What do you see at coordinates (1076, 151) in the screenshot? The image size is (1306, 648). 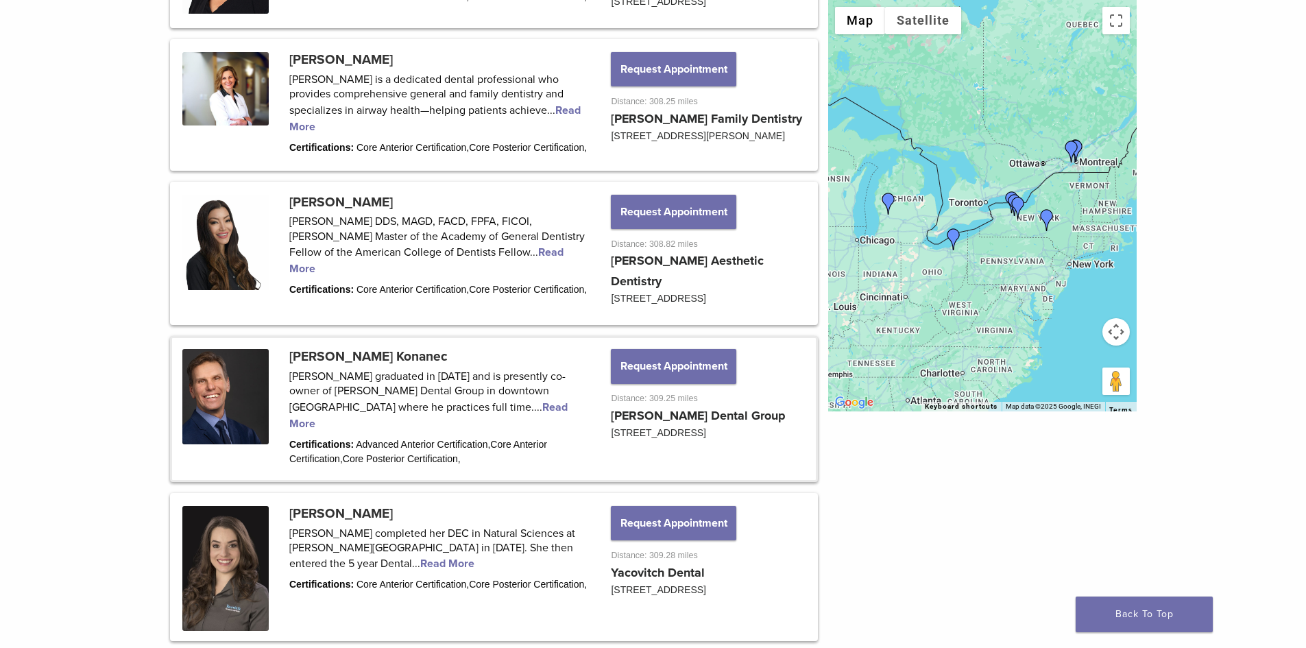 I see `div: Dr. Taras Konanec` at bounding box center [1076, 151].